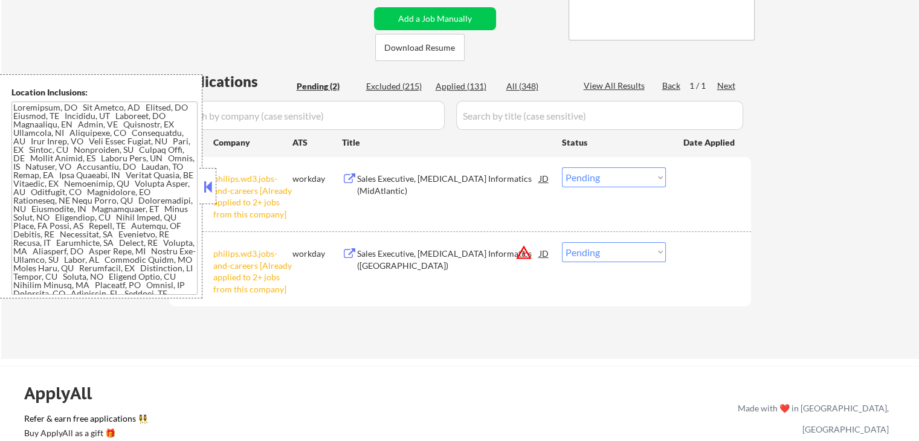 Image resolution: width=919 pixels, height=441 pixels. What do you see at coordinates (65, 393) in the screenshot?
I see `div: ApplyAll` at bounding box center [65, 393].